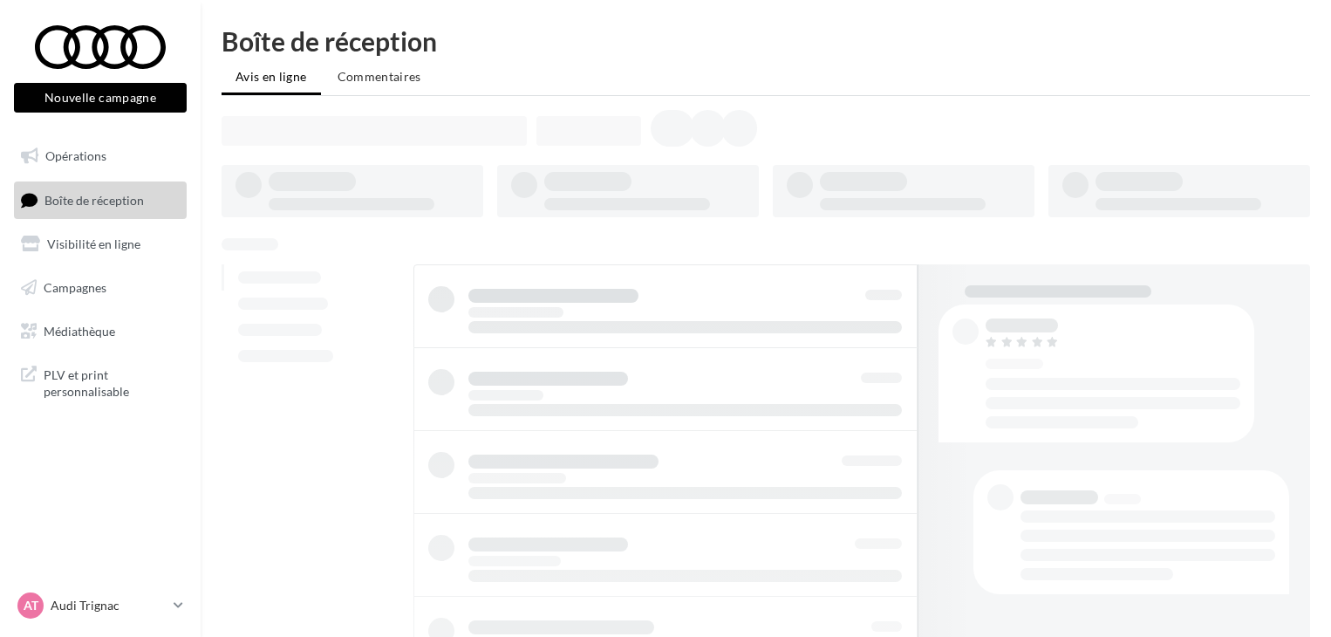  What do you see at coordinates (766, 41) in the screenshot?
I see `div: Boîte de réception` at bounding box center [766, 41].